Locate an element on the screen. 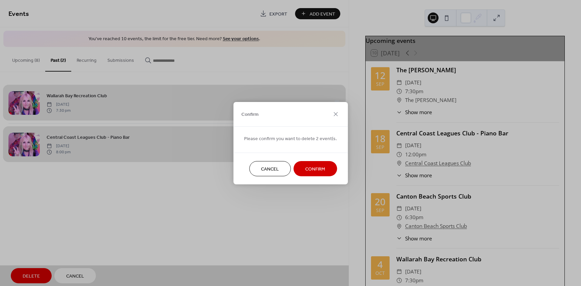  button: Cancel is located at coordinates (270, 169).